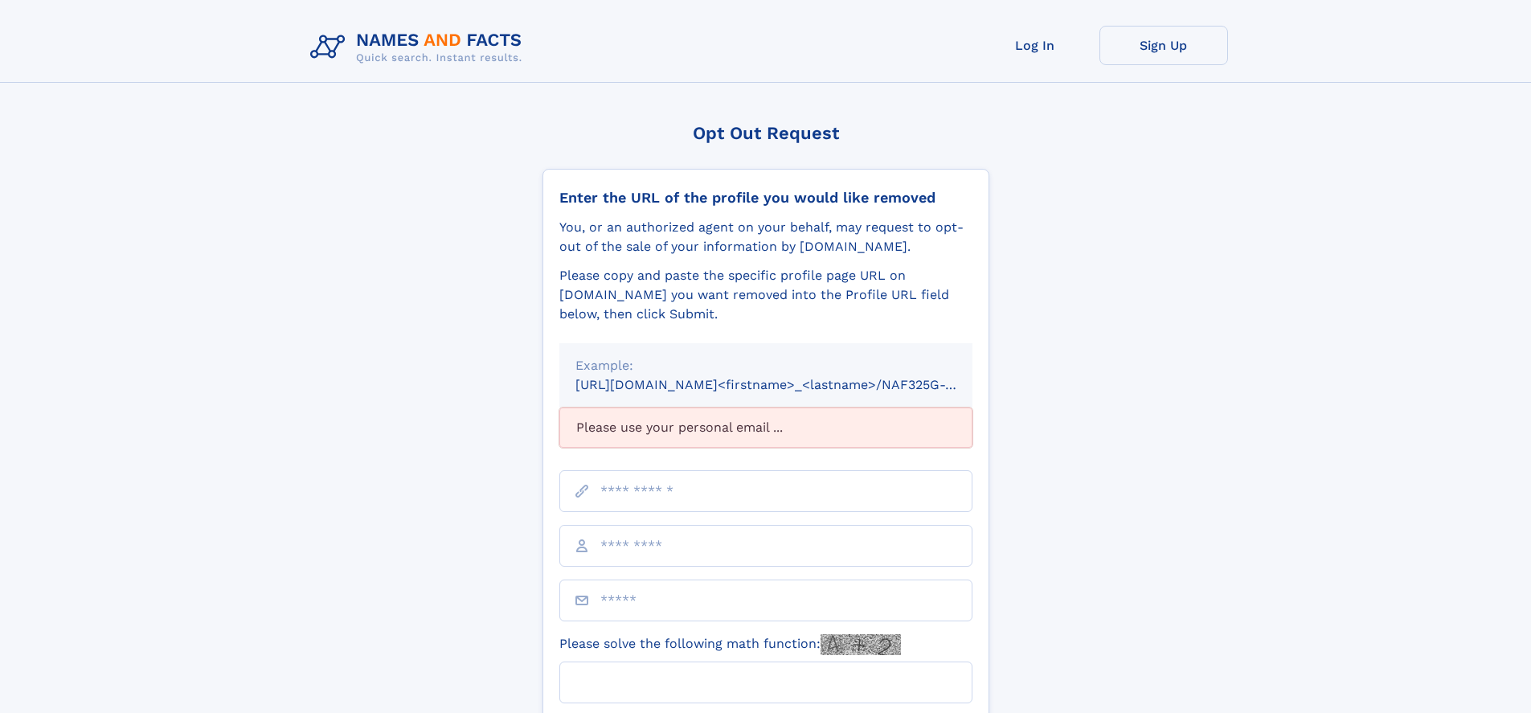 The height and width of the screenshot is (713, 1531). What do you see at coordinates (1164, 45) in the screenshot?
I see `a: Sign Up` at bounding box center [1164, 45].